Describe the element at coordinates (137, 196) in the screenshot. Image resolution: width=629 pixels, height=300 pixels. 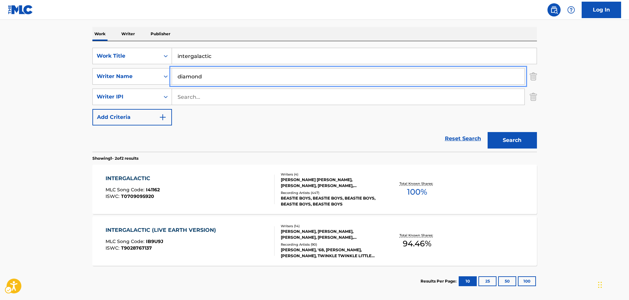
I see `span: T0709095920` at that location.